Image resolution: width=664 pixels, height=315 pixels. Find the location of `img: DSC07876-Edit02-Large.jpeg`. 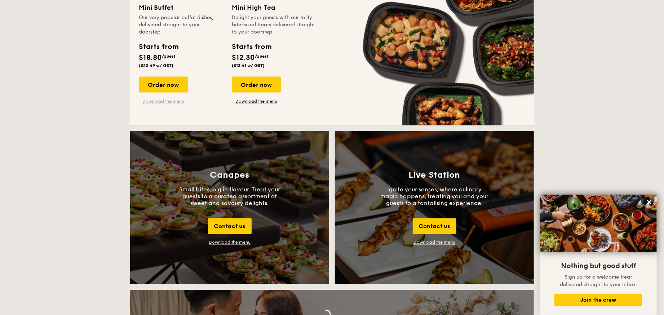

img: DSC07876-Edit02-Large.jpeg is located at coordinates (599, 223).